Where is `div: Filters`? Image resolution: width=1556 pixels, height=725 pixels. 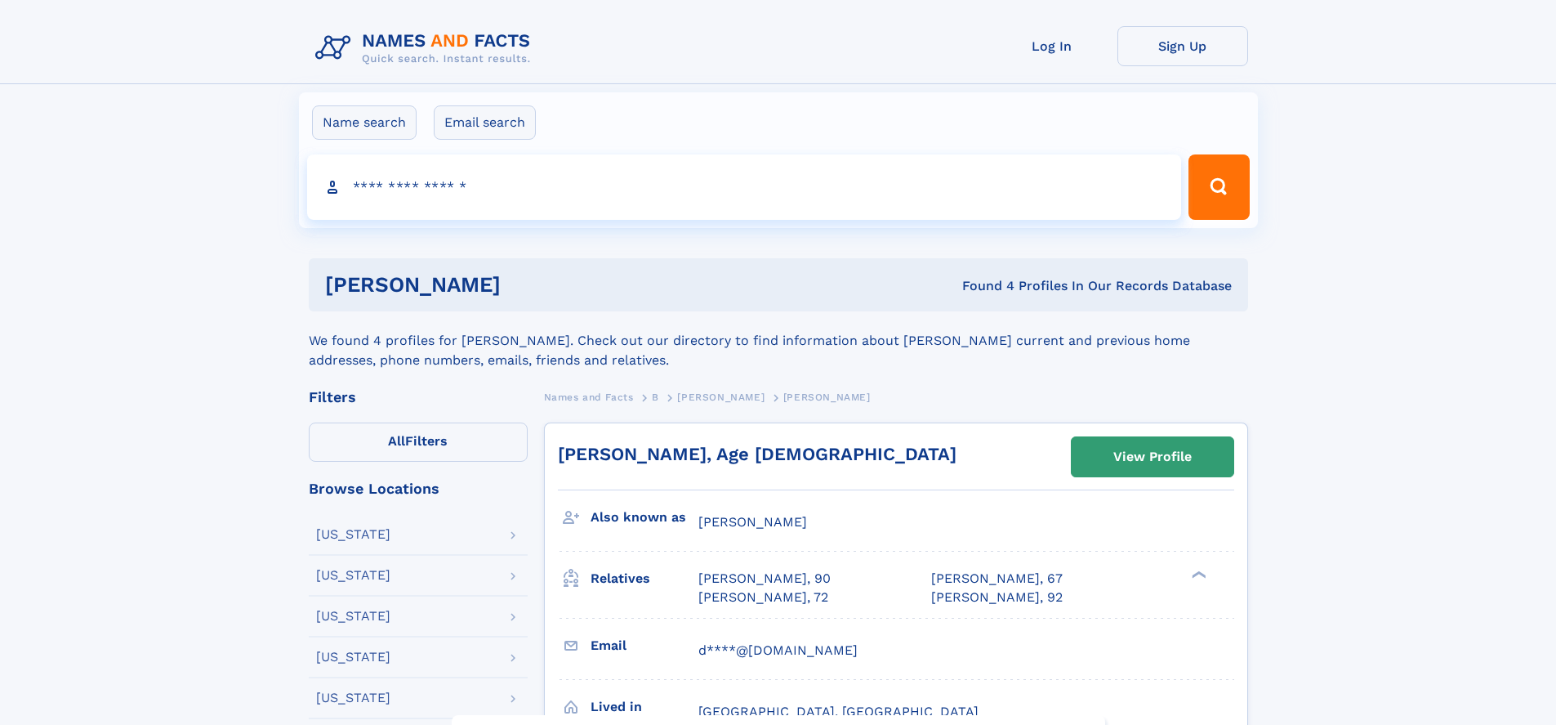
div: Filters is located at coordinates (418, 397).